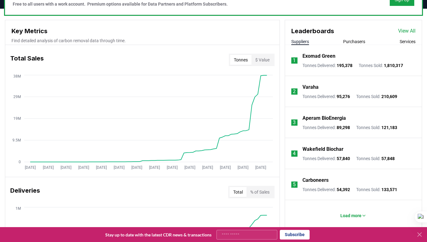 The height and width of the screenshot is (242, 427). What do you see at coordinates (387, 159) in the screenshot?
I see `span: 57,848` at bounding box center [387, 159].